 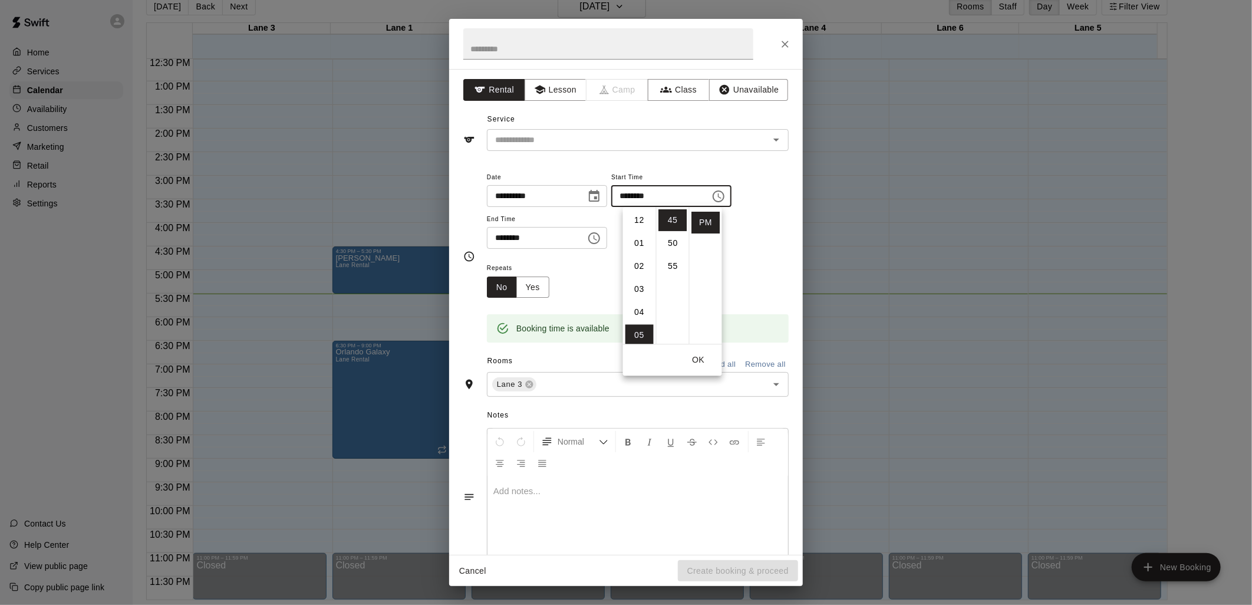 What do you see at coordinates (617, 90) in the screenshot?
I see `span: Camps can only be created in the Services page` at bounding box center [617, 90].